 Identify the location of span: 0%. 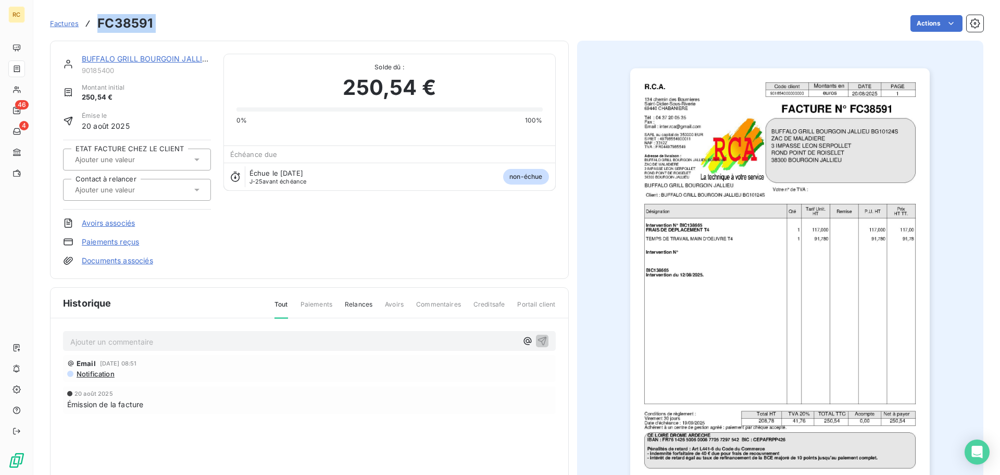
(242, 120).